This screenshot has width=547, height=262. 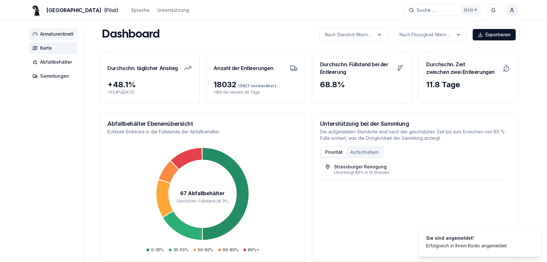 I want to click on p: Die aufgelisteten Standorte sind nach der geschätzten Zeit bis zum Erreichen von 80 % Fülle sorti..., so click(x=415, y=135).